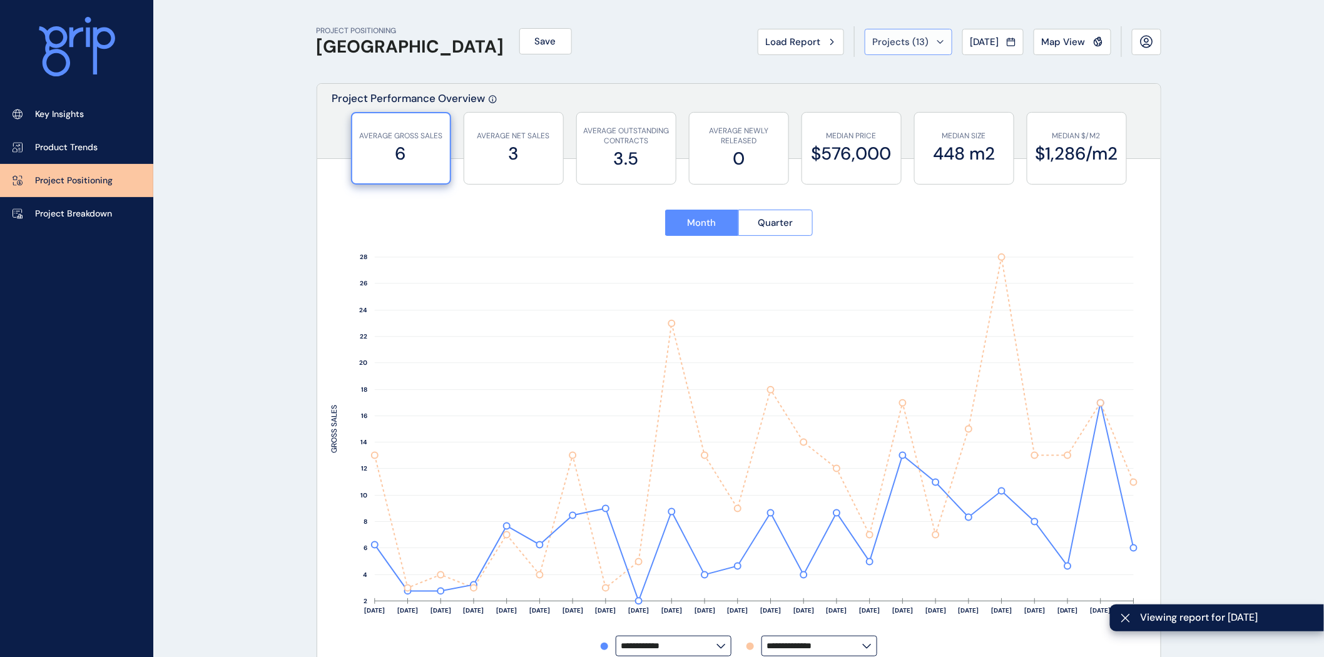 The image size is (1324, 657). Describe the element at coordinates (793, 42) in the screenshot. I see `span: Load Report` at that location.